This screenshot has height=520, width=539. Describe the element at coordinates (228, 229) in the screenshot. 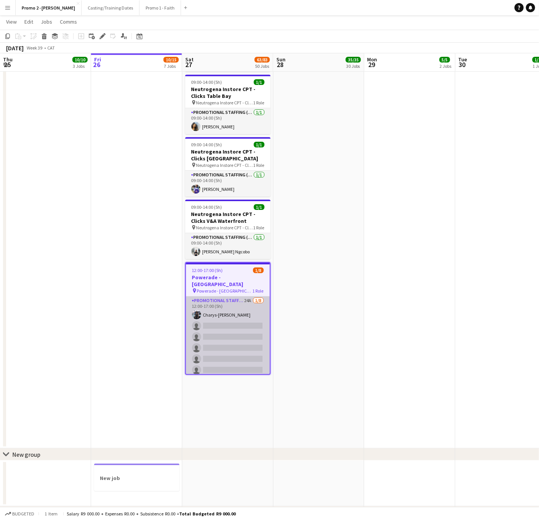

I see `app-job-card: 09:00-14:00 (5h)1/1Neutrogena Instore CPT - Clicks V&A Waterfront Neutrogena Instore CPT - Clicks...` at that location.